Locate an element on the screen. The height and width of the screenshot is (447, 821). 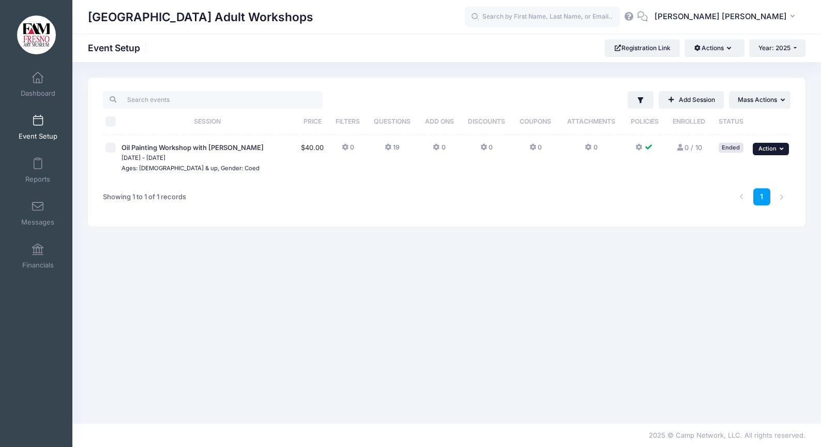
th: Attachments is located at coordinates (591, 121).